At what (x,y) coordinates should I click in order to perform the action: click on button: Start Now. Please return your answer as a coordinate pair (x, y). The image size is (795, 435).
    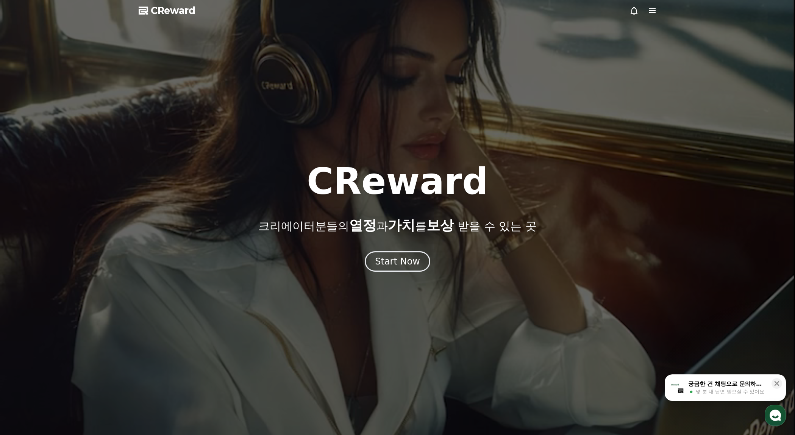
    Looking at the image, I should click on (398, 261).